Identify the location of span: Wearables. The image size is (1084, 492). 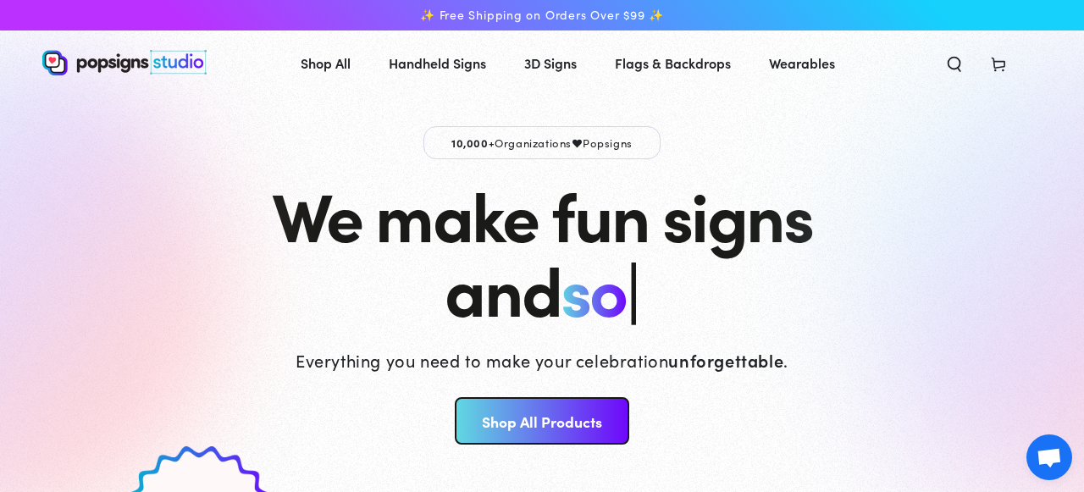
(802, 63).